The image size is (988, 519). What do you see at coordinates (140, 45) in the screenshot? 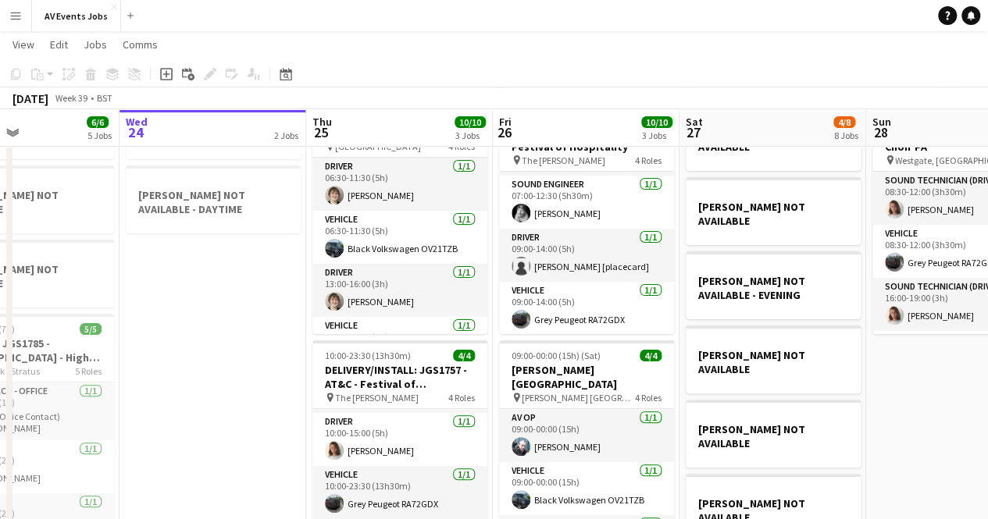
I see `span: Comms` at bounding box center [140, 45].